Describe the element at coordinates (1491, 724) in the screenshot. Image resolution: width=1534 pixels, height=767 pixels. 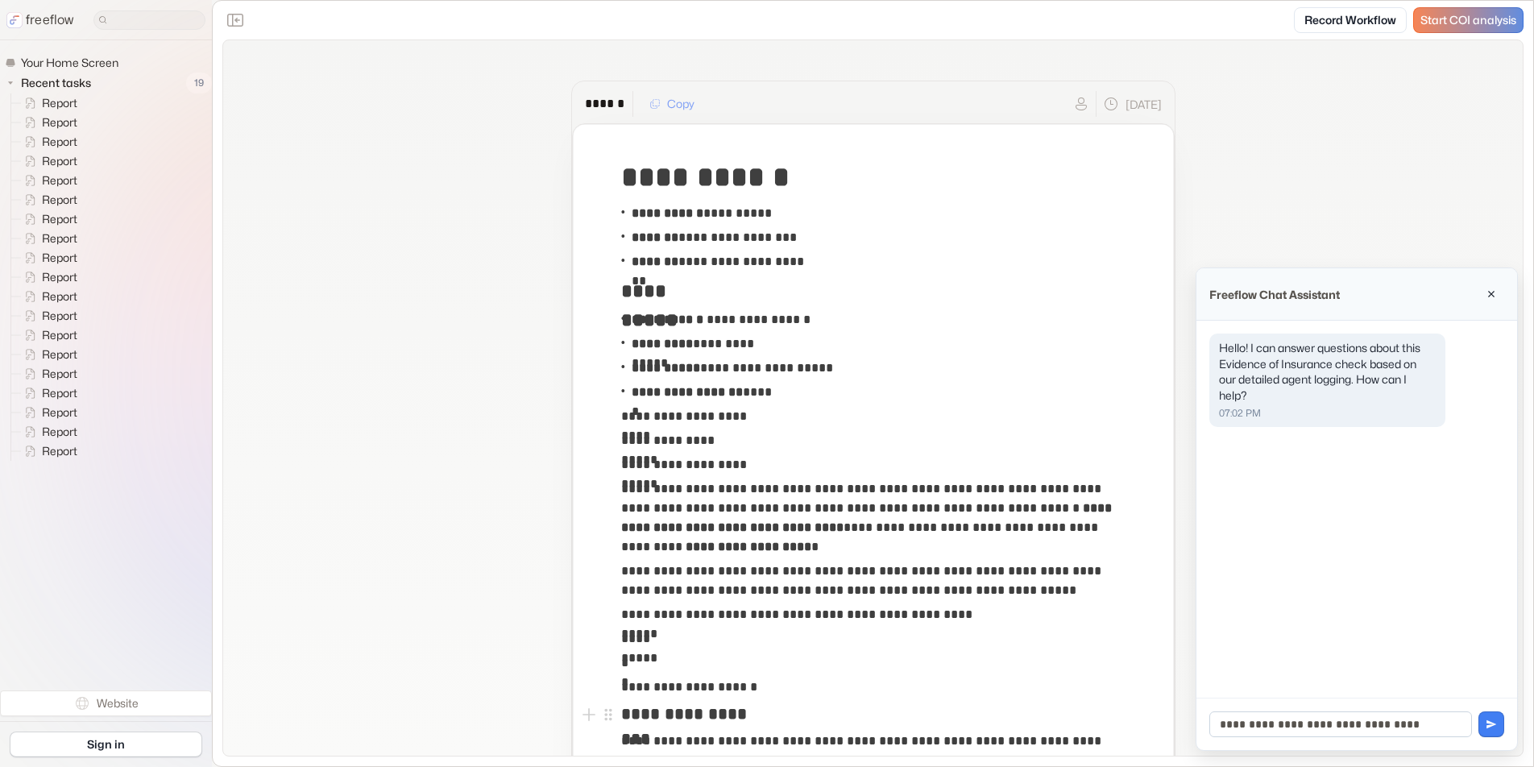
I see `button: Send message` at that location.